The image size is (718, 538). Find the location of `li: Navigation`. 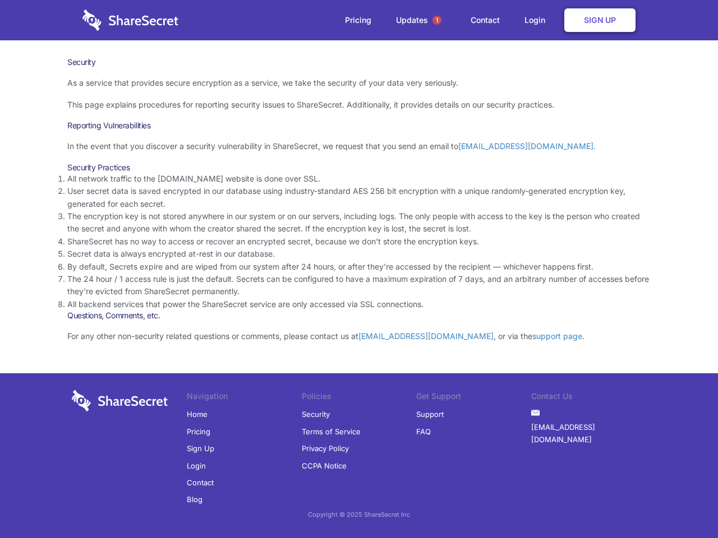

li: Navigation is located at coordinates (244, 398).